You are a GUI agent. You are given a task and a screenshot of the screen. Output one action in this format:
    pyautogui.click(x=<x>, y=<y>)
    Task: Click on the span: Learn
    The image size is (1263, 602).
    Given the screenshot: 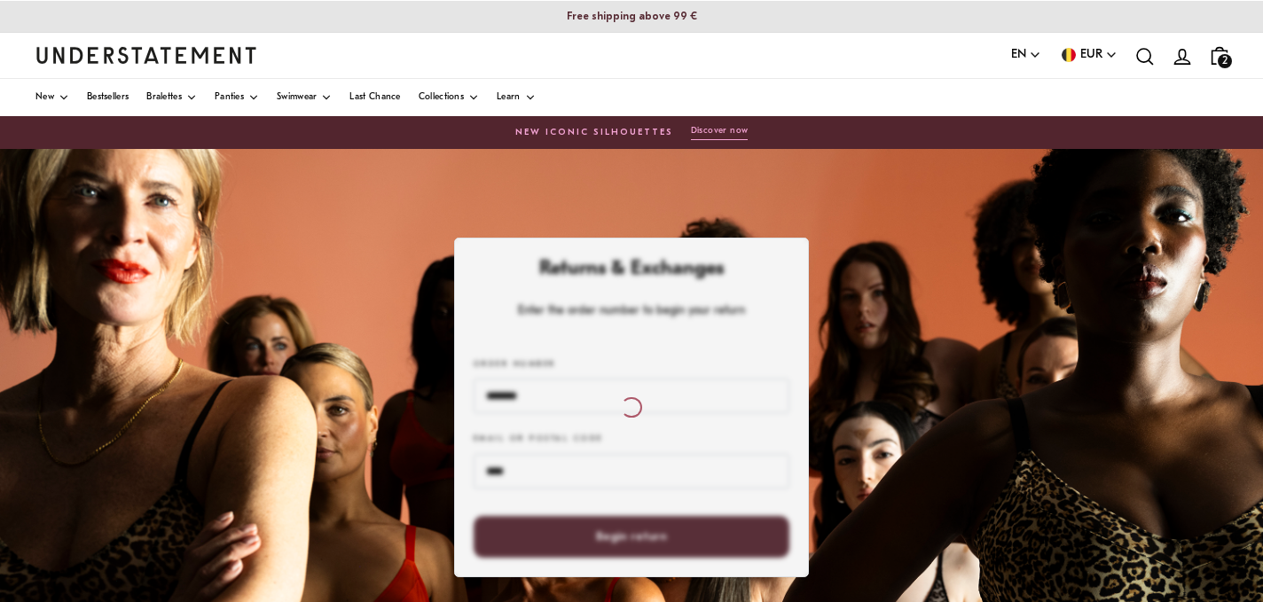 What is the action you would take?
    pyautogui.click(x=508, y=98)
    